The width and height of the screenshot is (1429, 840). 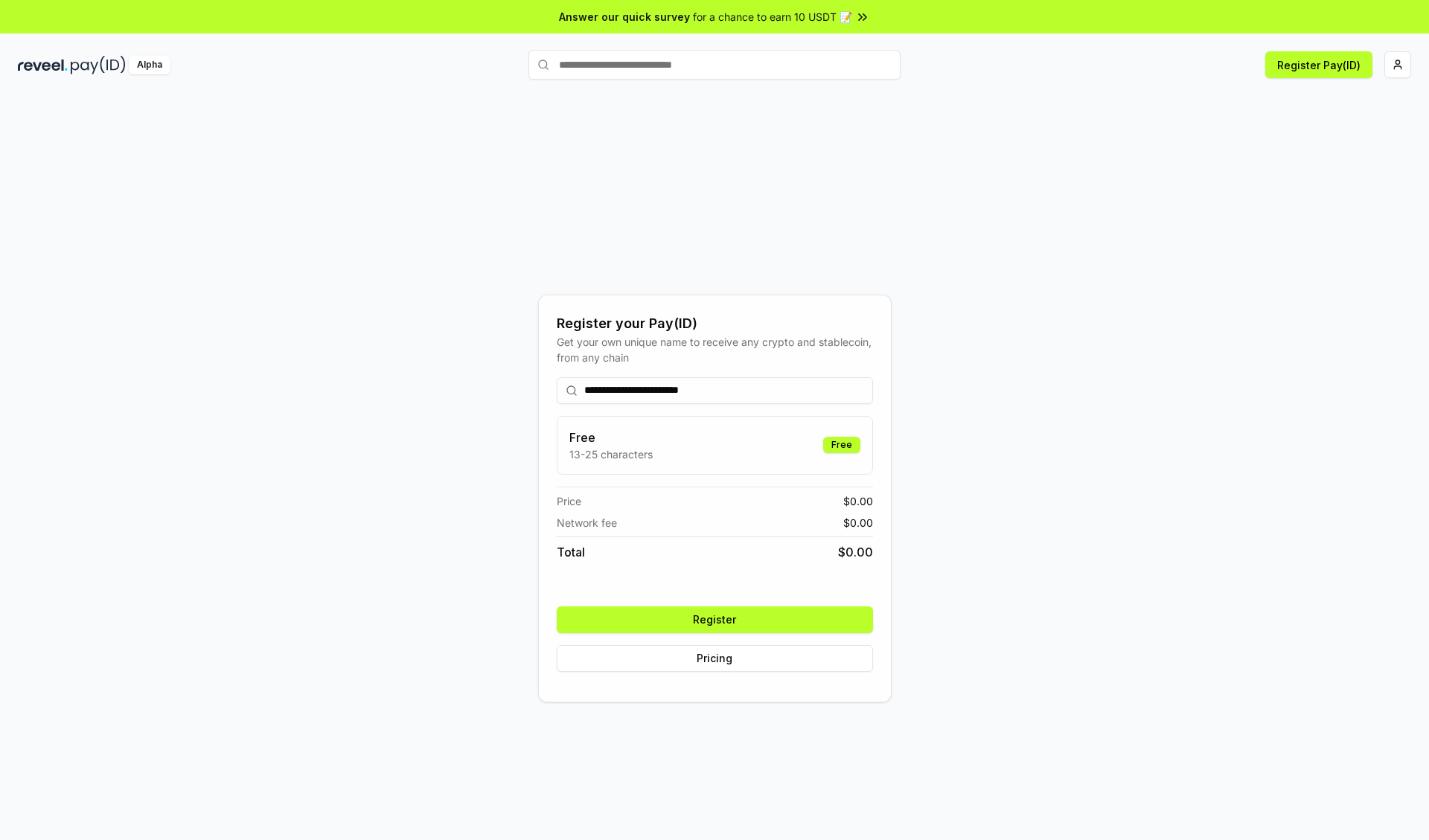 I want to click on span: for a chance to earn 10 USDT 📝, so click(x=773, y=17).